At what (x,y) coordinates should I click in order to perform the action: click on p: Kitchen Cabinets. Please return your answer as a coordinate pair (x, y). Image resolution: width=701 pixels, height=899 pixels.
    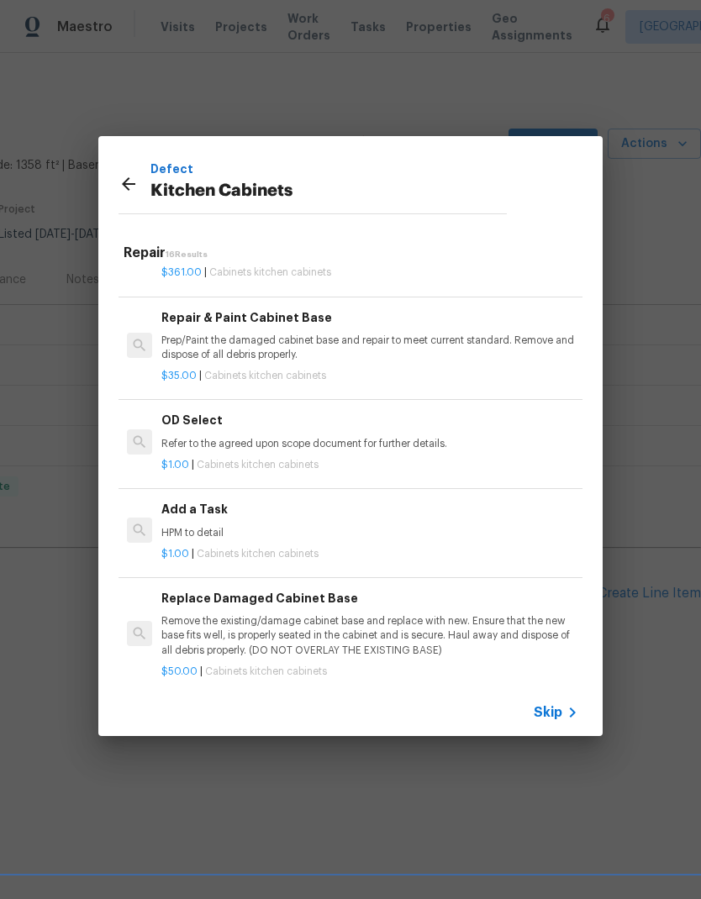
    Looking at the image, I should click on (329, 192).